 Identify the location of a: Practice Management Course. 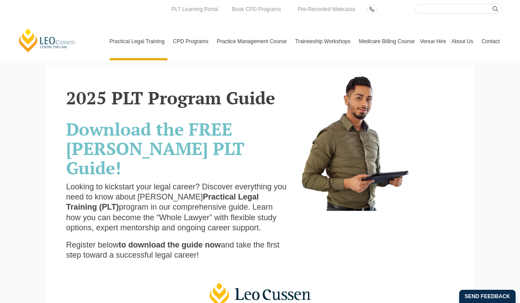
(253, 41).